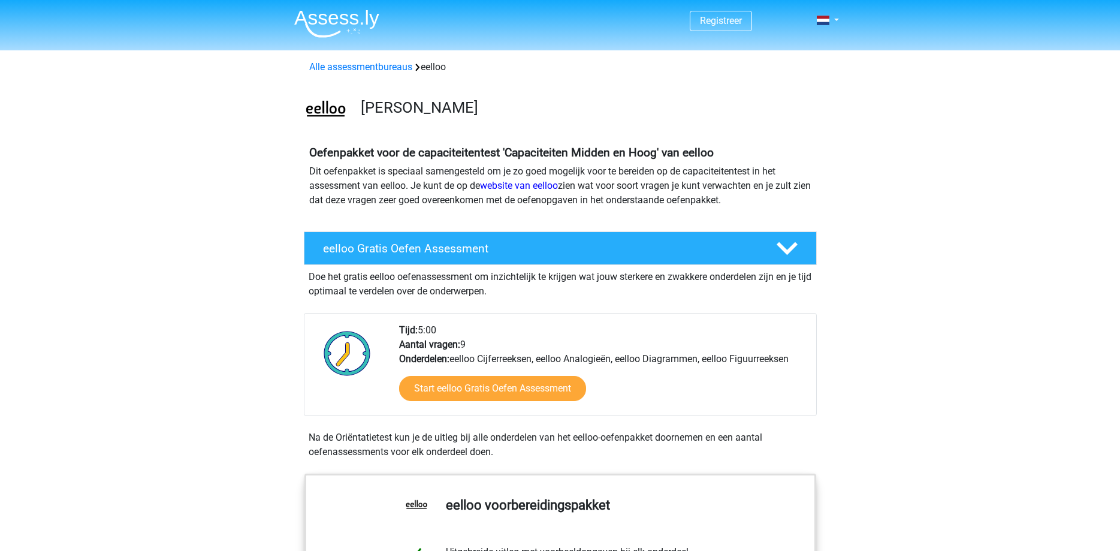 The image size is (1120, 551). What do you see at coordinates (560, 186) in the screenshot?
I see `p: Dit oefenpakket is speciaal samengesteld om je zo goed mogelijk voor te bereiden op de capaciteit...` at bounding box center [560, 186].